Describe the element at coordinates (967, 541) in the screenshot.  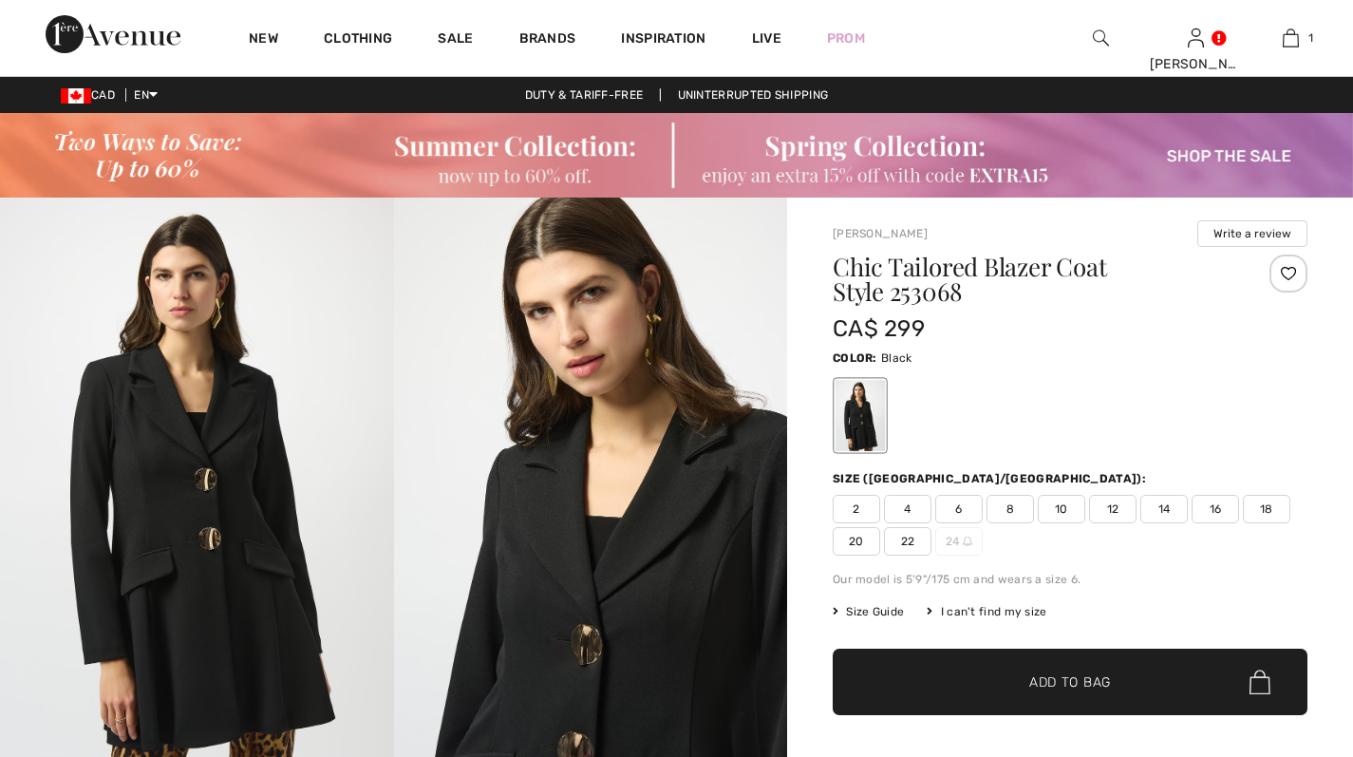
I see `img: ring-m.svg` at that location.